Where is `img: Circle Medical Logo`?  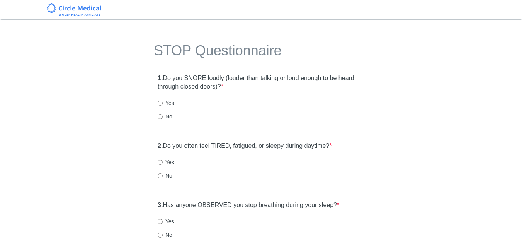
img: Circle Medical Logo is located at coordinates (74, 10).